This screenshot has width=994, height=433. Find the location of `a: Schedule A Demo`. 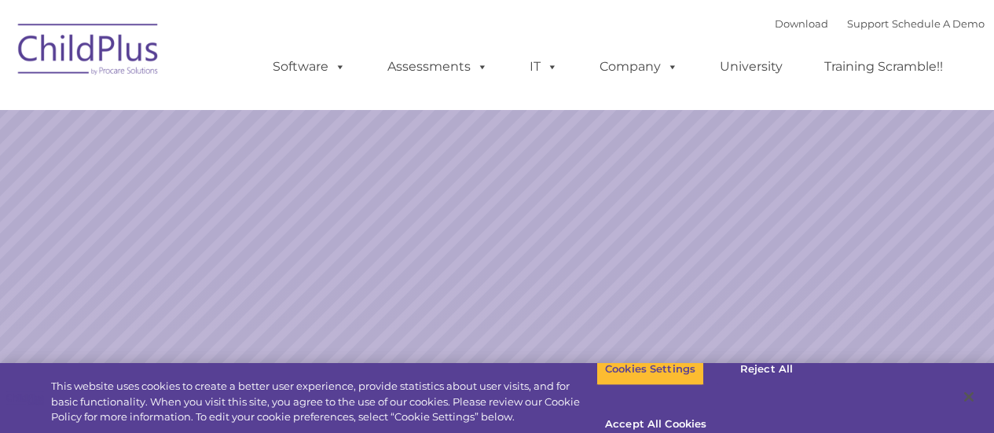

a: Schedule A Demo is located at coordinates (938, 24).